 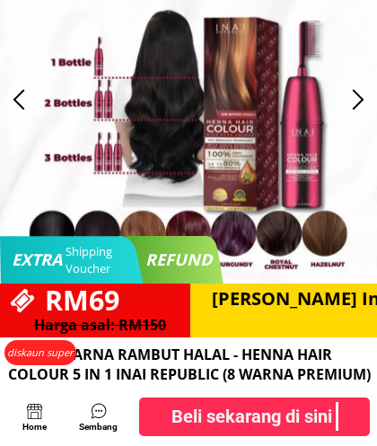 I want to click on h3: EXTRA, so click(x=39, y=259).